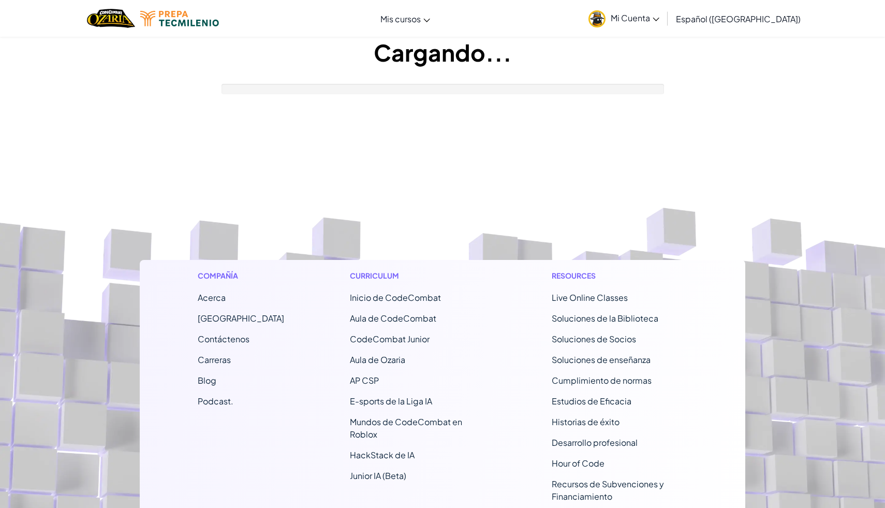 This screenshot has height=508, width=885. I want to click on a: Mundos de CodeCombat en Roblox, so click(406, 428).